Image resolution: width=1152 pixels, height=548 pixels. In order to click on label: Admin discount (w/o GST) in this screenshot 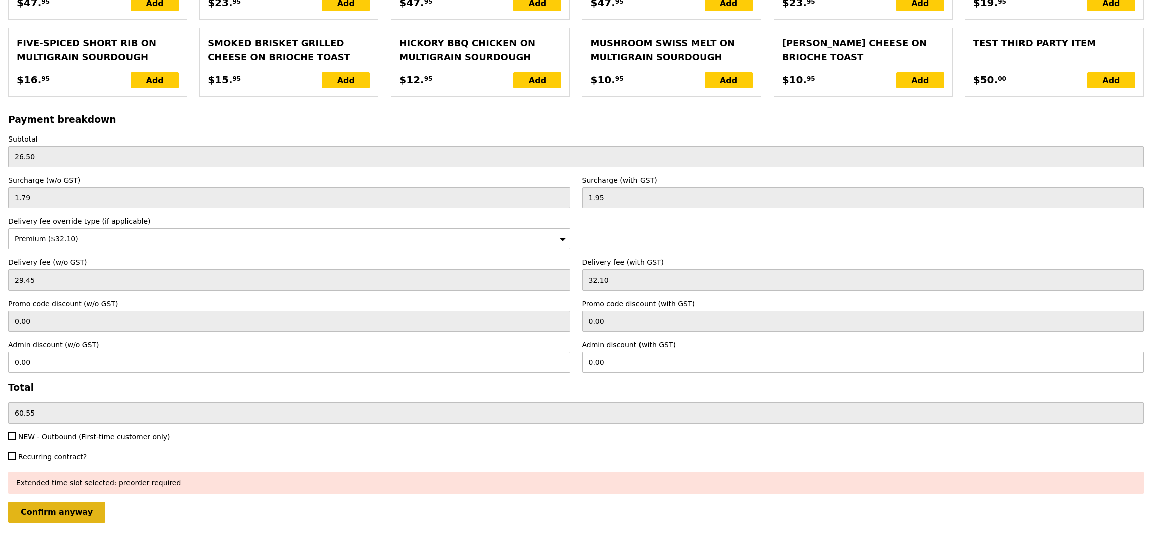, I will do `click(289, 345)`.